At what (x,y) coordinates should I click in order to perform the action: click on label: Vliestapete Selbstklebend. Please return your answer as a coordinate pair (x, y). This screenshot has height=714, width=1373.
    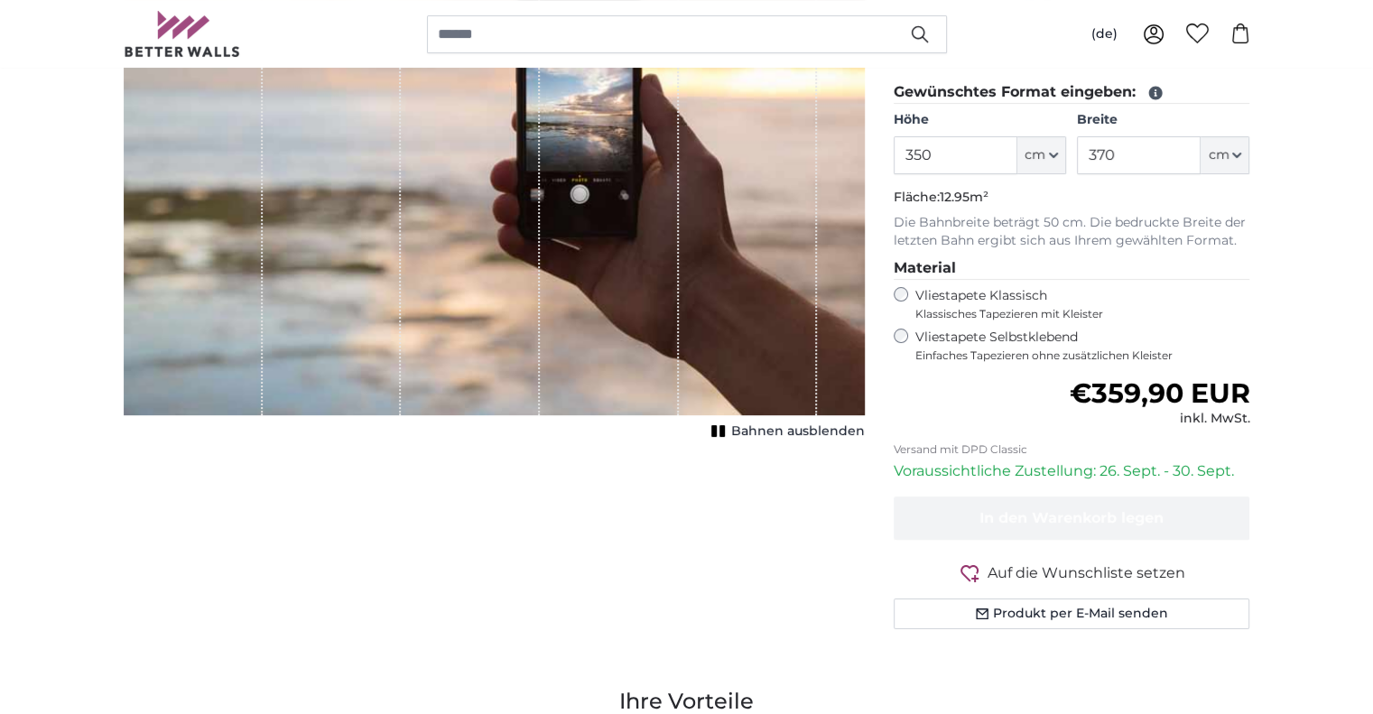
    Looking at the image, I should click on (1082, 346).